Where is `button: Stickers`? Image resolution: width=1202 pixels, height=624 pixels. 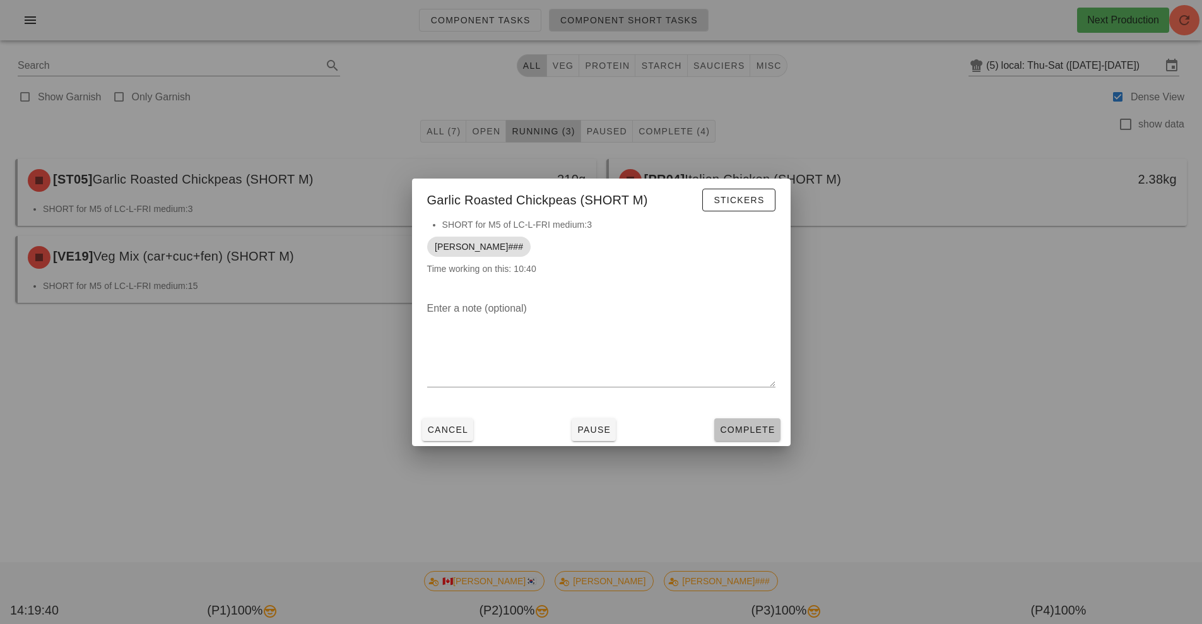
button: Stickers is located at coordinates (738, 200).